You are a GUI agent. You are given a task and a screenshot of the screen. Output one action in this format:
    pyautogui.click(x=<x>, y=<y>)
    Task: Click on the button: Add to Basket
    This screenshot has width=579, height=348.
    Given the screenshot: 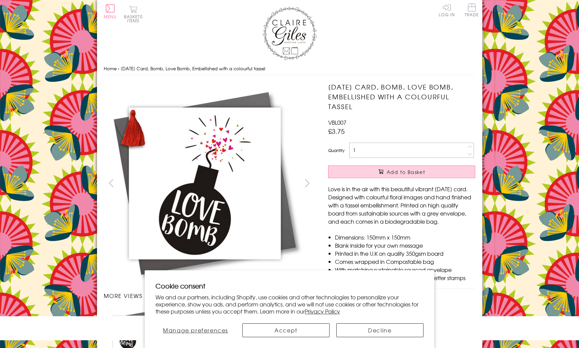 What is the action you would take?
    pyautogui.click(x=402, y=172)
    